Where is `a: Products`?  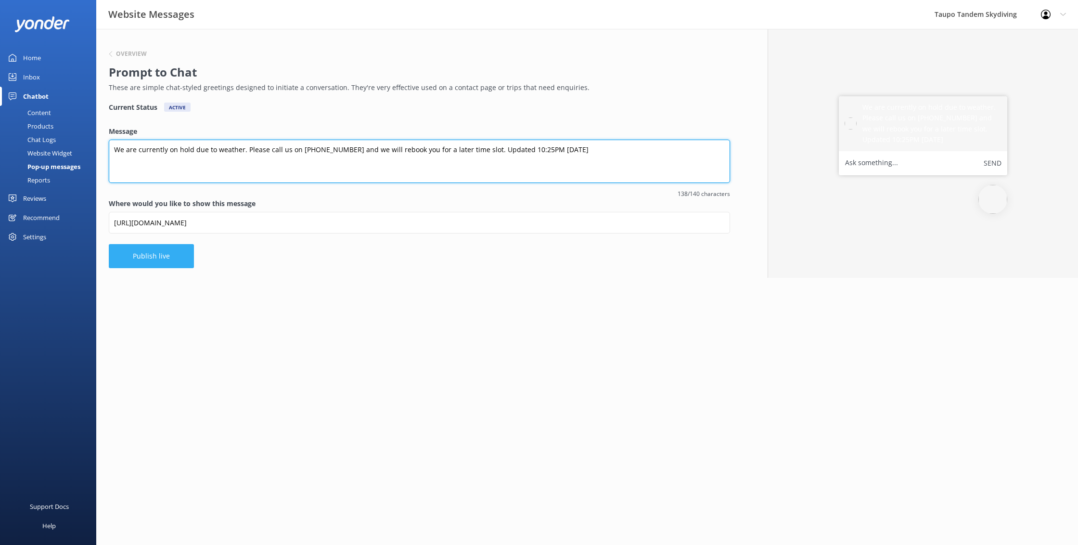
a: Products is located at coordinates (51, 126).